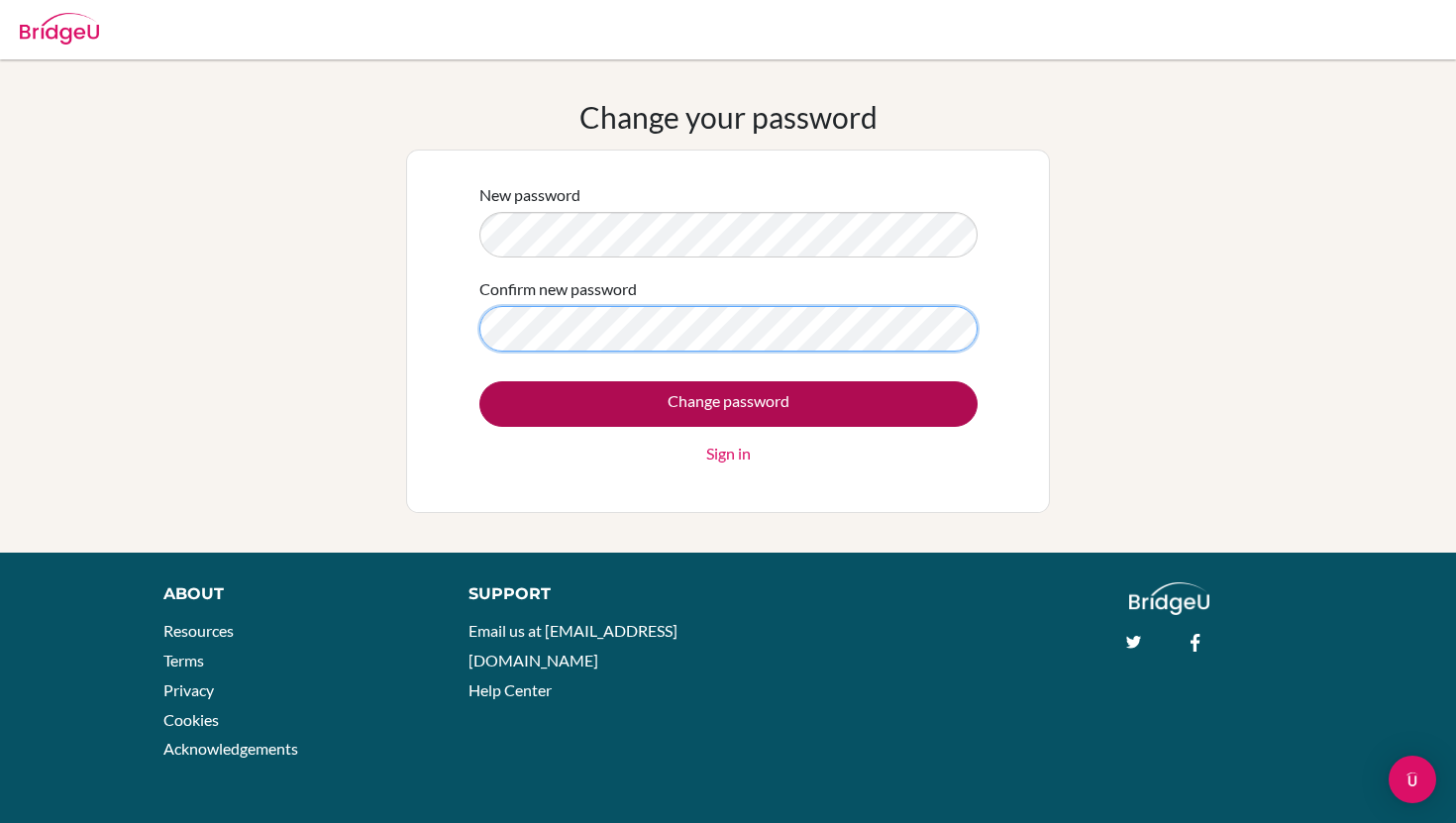  What do you see at coordinates (728, 453) in the screenshot?
I see `a: Sign in` at bounding box center [728, 453].